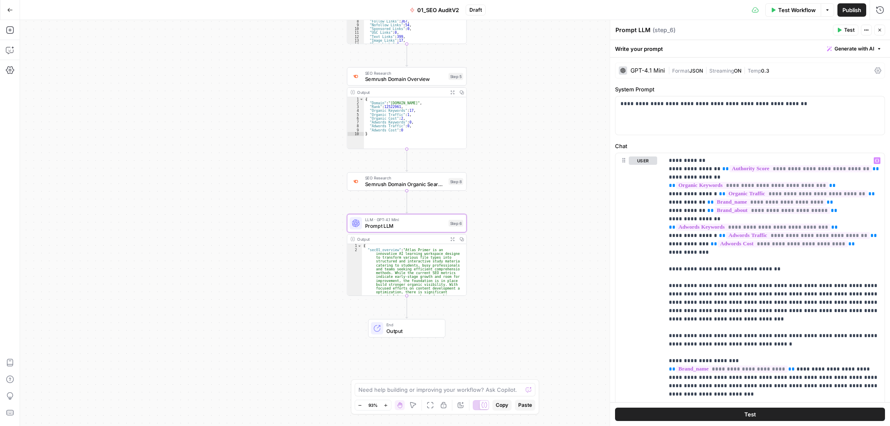 This screenshot has height=426, width=890. Describe the element at coordinates (407, 55) in the screenshot. I see `g: Edge from step_3 to step_5` at that location.